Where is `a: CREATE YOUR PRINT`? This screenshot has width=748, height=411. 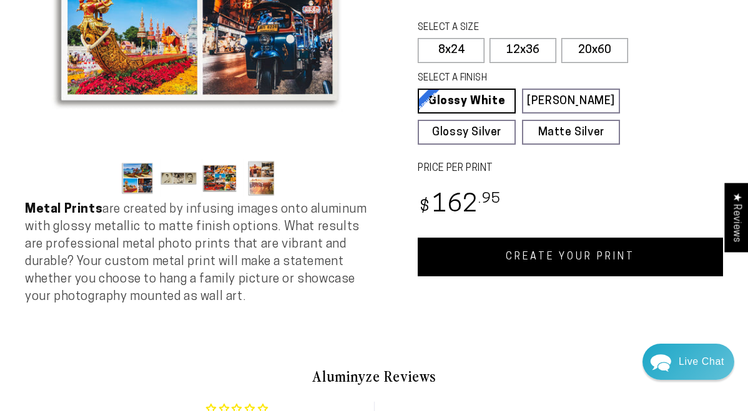 a: CREATE YOUR PRINT is located at coordinates (570, 257).